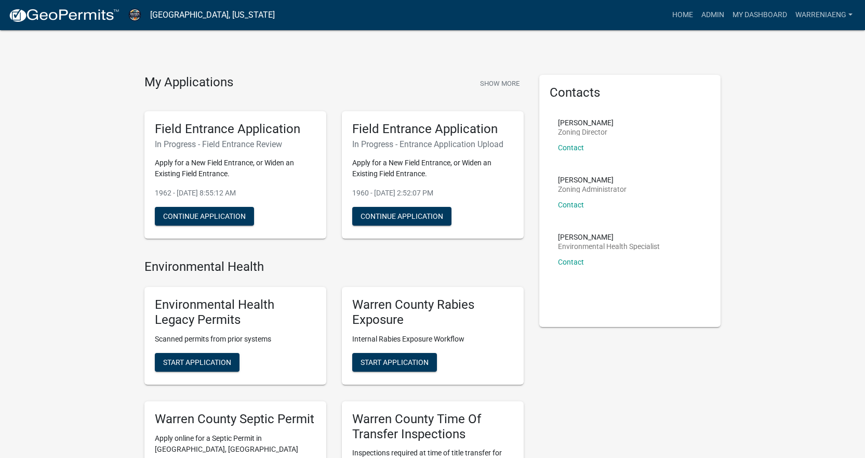 The height and width of the screenshot is (458, 865). What do you see at coordinates (433, 426) in the screenshot?
I see `h5: Warren County Time Of Transfer Inspections` at bounding box center [433, 426].